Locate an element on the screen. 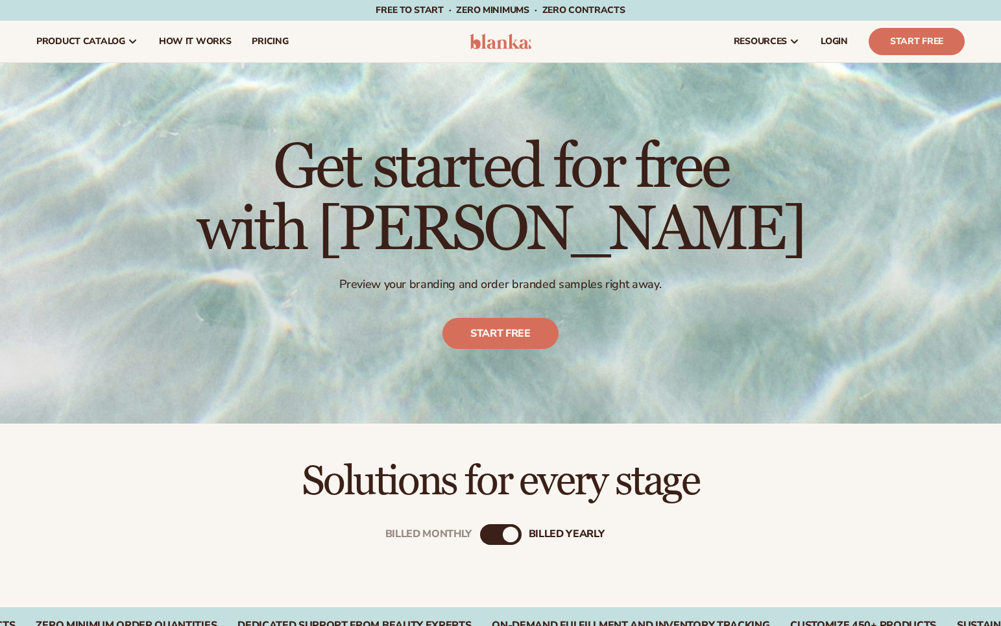  span: resources is located at coordinates (760, 42).